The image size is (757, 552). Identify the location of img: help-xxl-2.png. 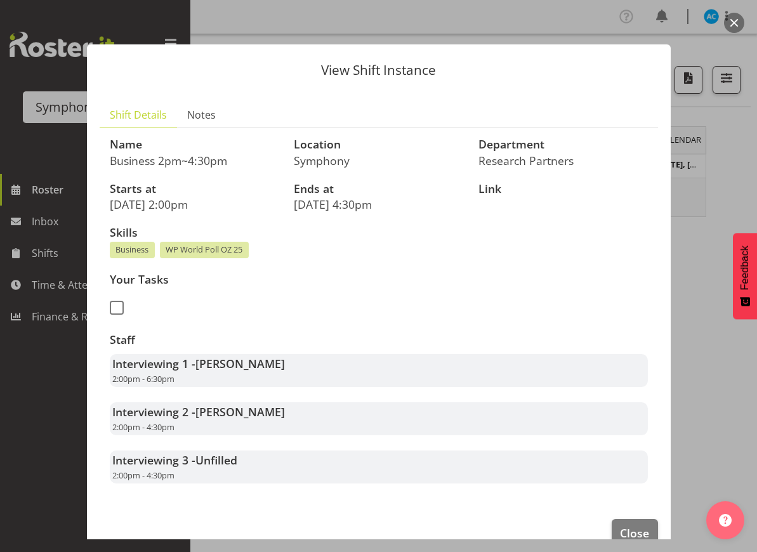
(726, 521).